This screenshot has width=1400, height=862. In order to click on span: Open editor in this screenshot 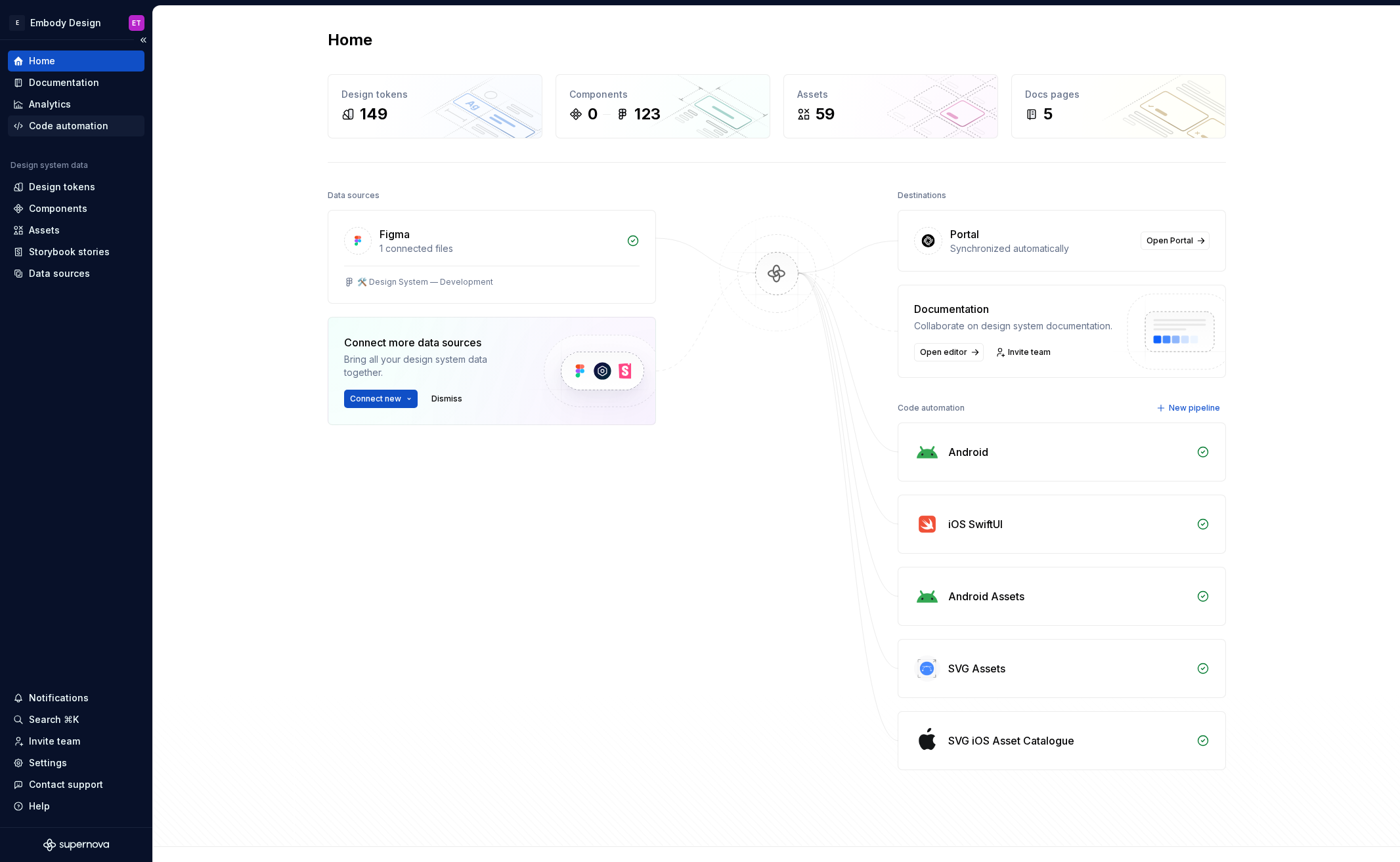, I will do `click(943, 353)`.